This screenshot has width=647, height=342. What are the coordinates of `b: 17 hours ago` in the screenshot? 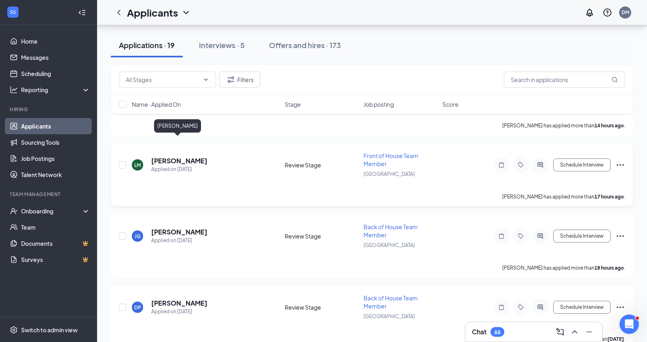 It's located at (609, 196).